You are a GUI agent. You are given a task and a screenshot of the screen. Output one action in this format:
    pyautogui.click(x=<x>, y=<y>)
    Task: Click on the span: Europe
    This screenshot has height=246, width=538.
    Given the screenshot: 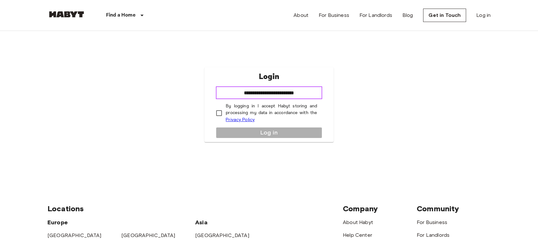 What is the action you would take?
    pyautogui.click(x=58, y=222)
    